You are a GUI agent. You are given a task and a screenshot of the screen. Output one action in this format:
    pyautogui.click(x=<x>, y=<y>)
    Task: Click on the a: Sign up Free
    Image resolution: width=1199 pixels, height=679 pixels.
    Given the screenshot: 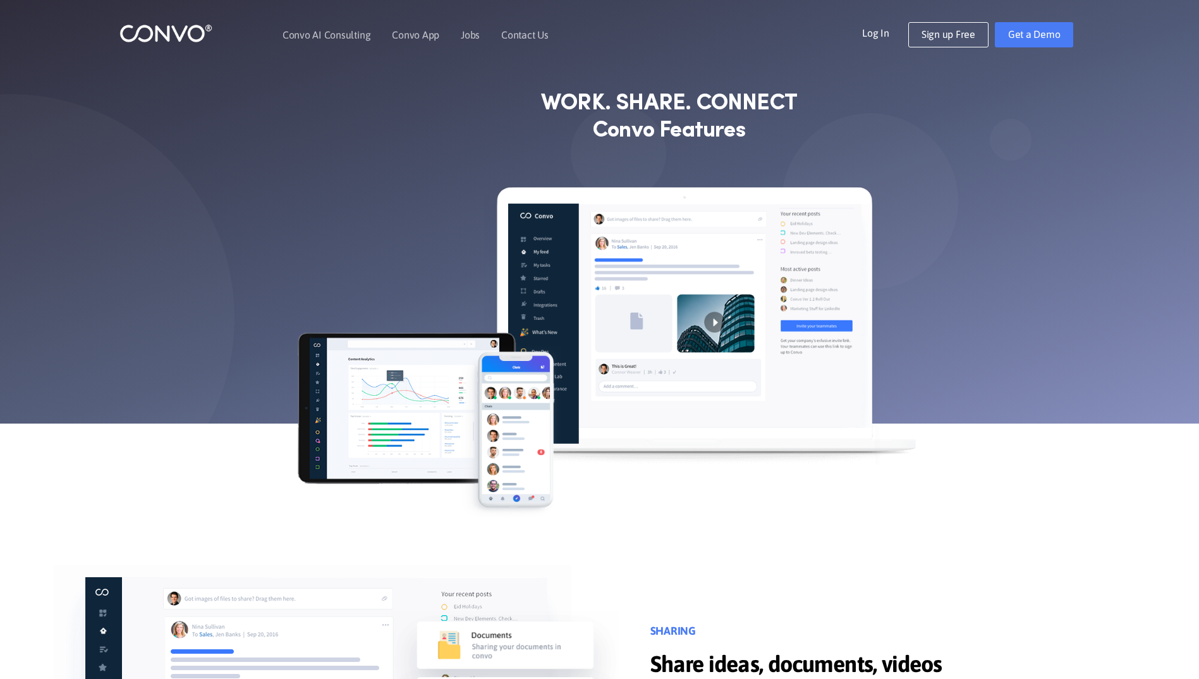 What is the action you would take?
    pyautogui.click(x=948, y=35)
    